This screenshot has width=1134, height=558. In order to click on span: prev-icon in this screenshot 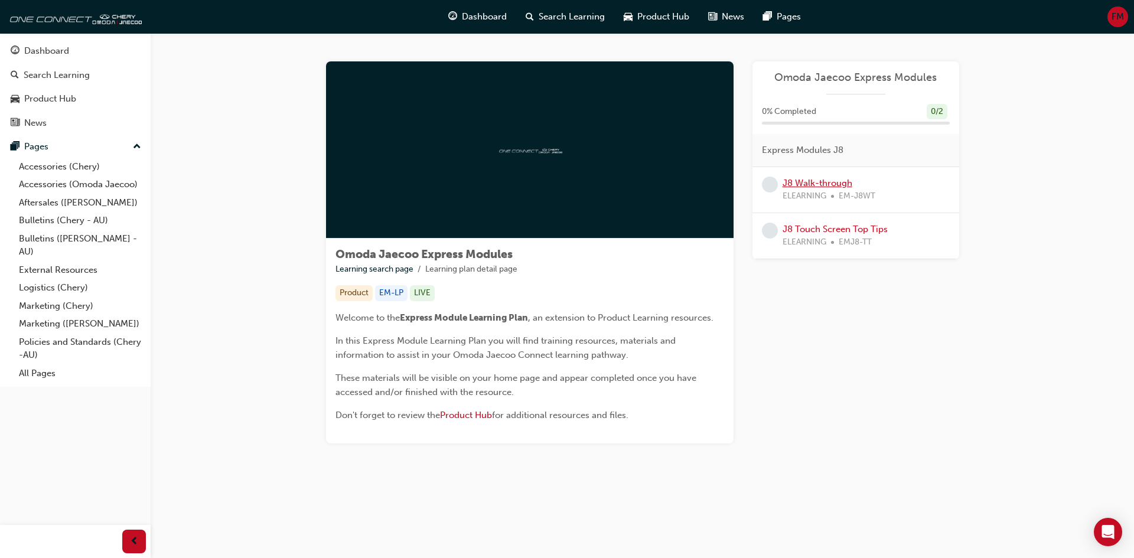, I will do `click(134, 542)`.